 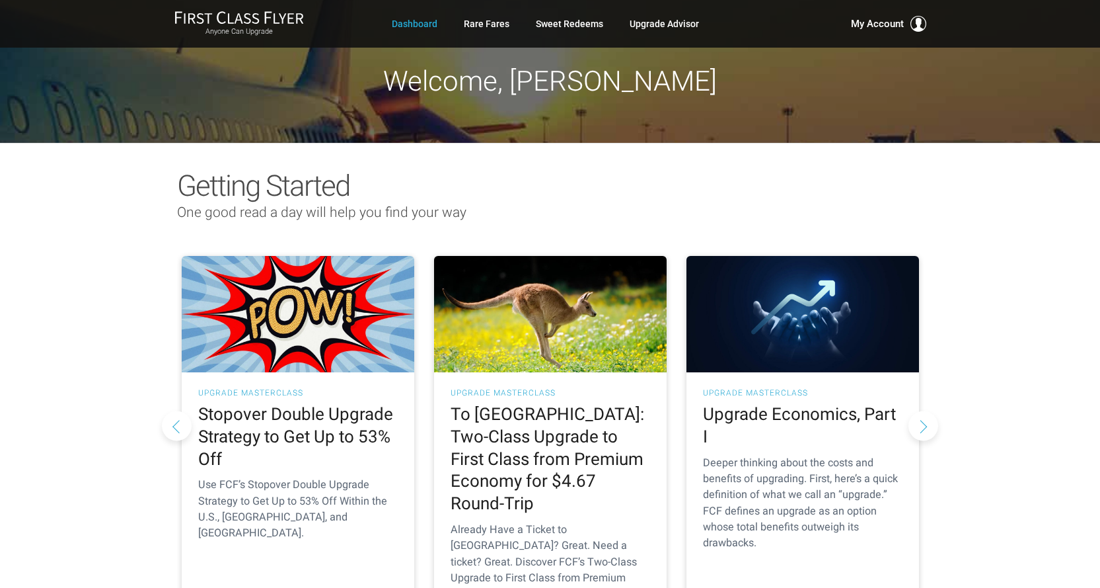 I want to click on a: First Class FlyerAnyone Can Upgrade, so click(x=239, y=24).